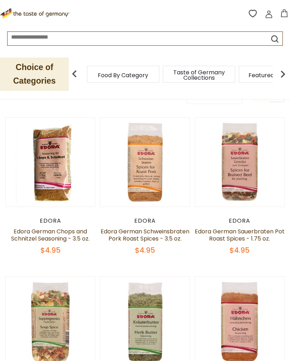 The image size is (290, 361). What do you see at coordinates (283, 74) in the screenshot?
I see `img: next arrow` at bounding box center [283, 74].